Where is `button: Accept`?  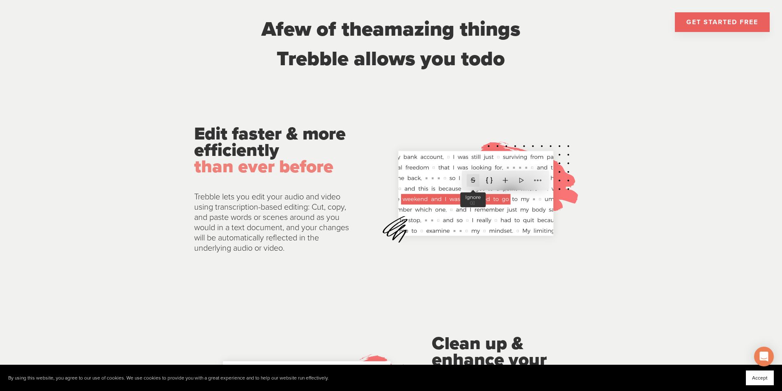 button: Accept is located at coordinates (760, 378).